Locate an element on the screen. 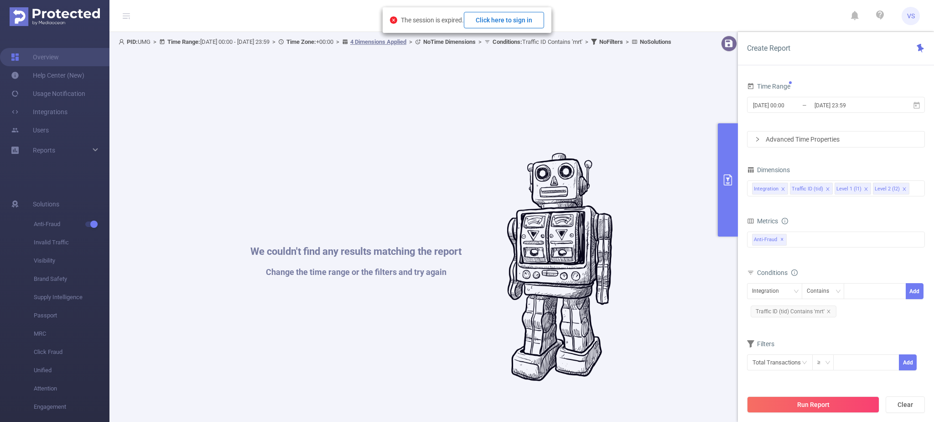 The height and width of the screenshot is (422, 934). b: No Filters is located at coordinates (611, 42).